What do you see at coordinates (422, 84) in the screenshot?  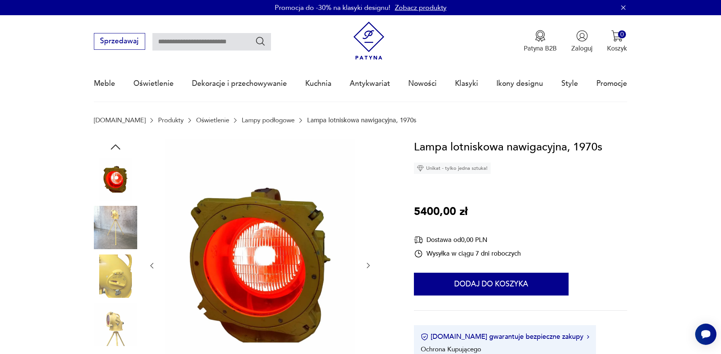 I see `a: Nowości` at bounding box center [422, 84].